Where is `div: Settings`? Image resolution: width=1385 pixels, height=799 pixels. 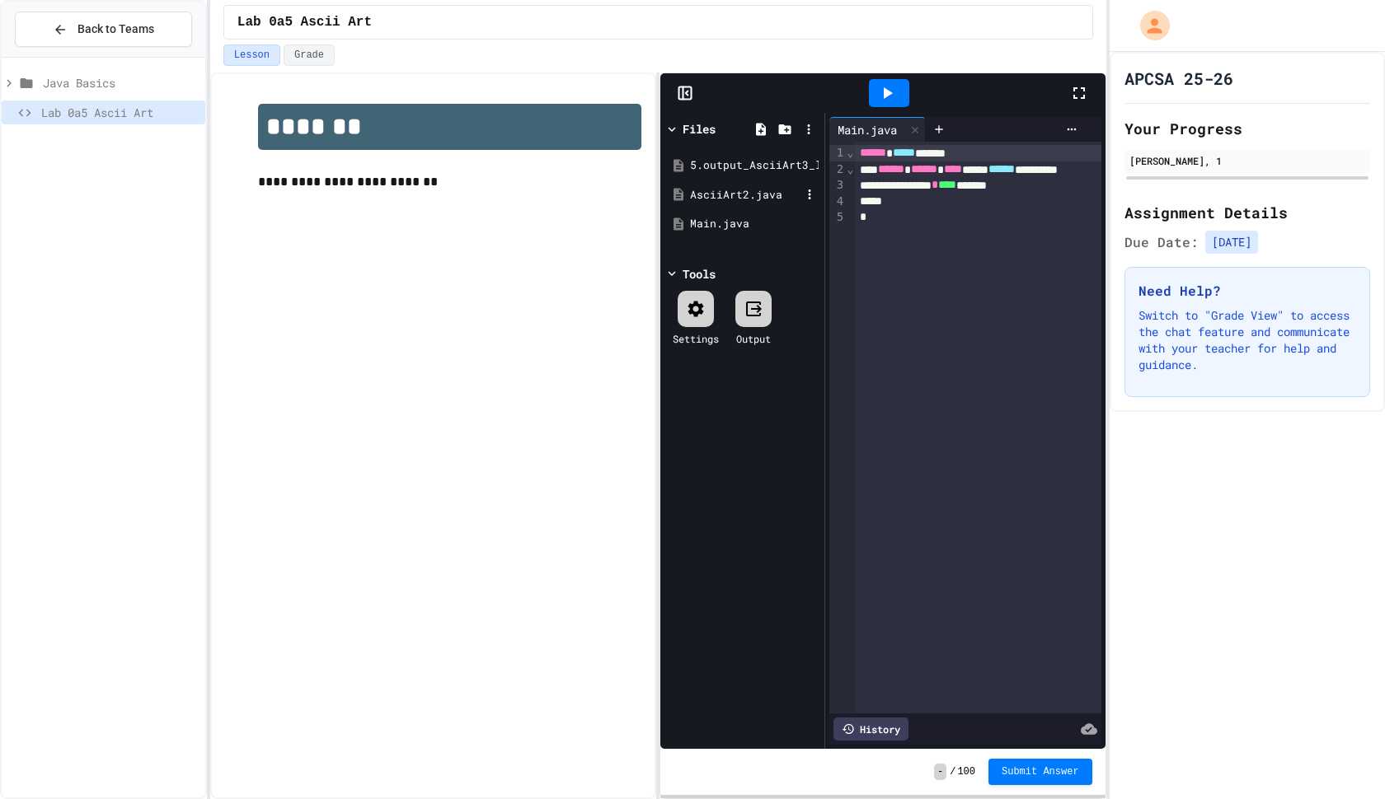
div: Settings is located at coordinates (696, 339).